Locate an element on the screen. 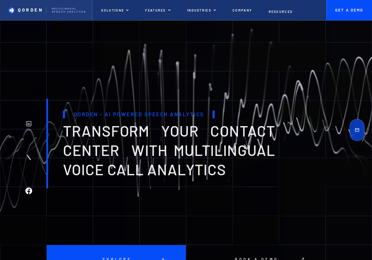 The image size is (372, 260). img: Twitter is located at coordinates (29, 157).